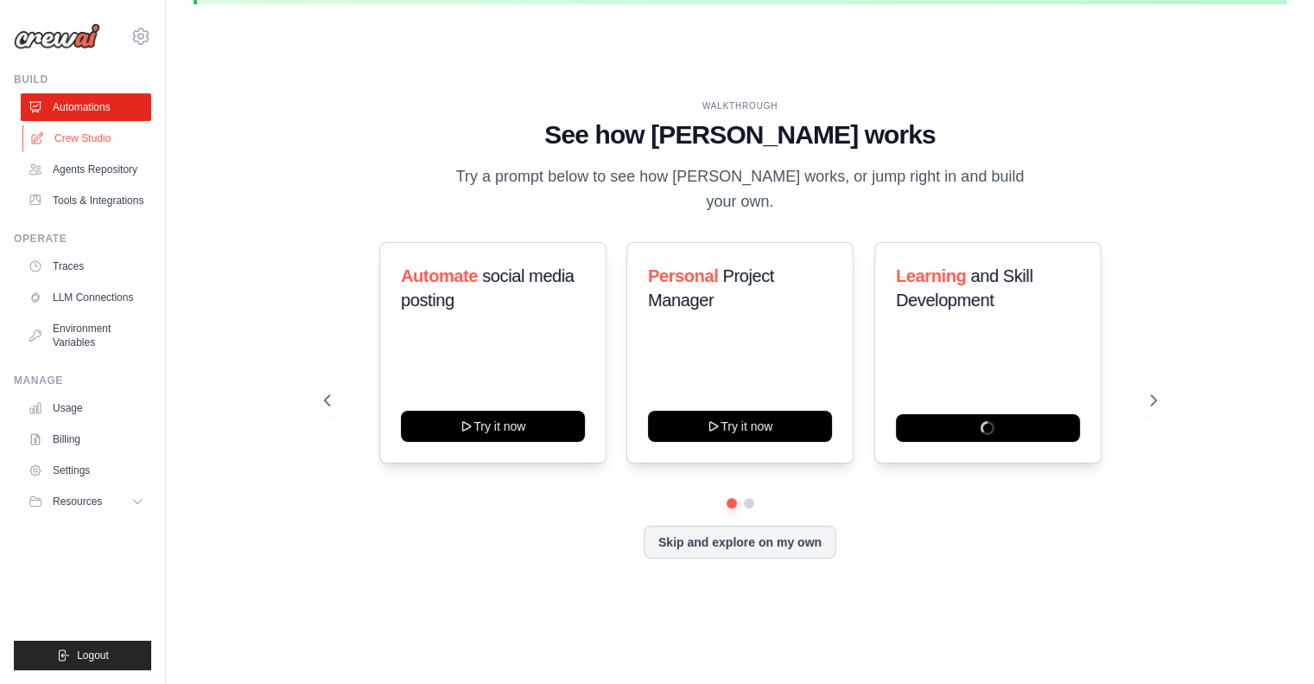  I want to click on span: Logout, so click(92, 655).